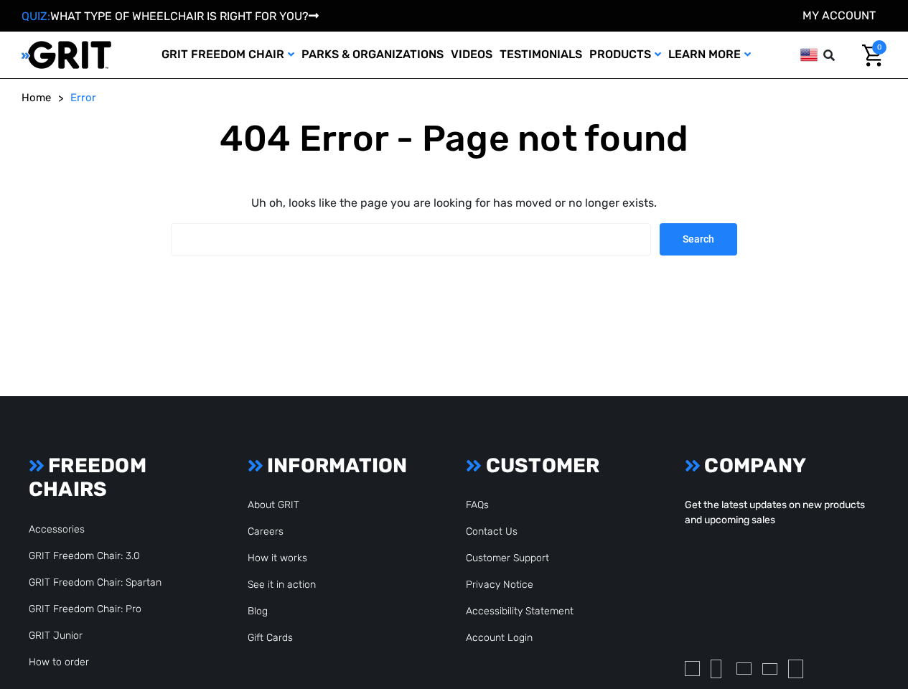  Describe the element at coordinates (492, 531) in the screenshot. I see `a: Contact Us` at that location.